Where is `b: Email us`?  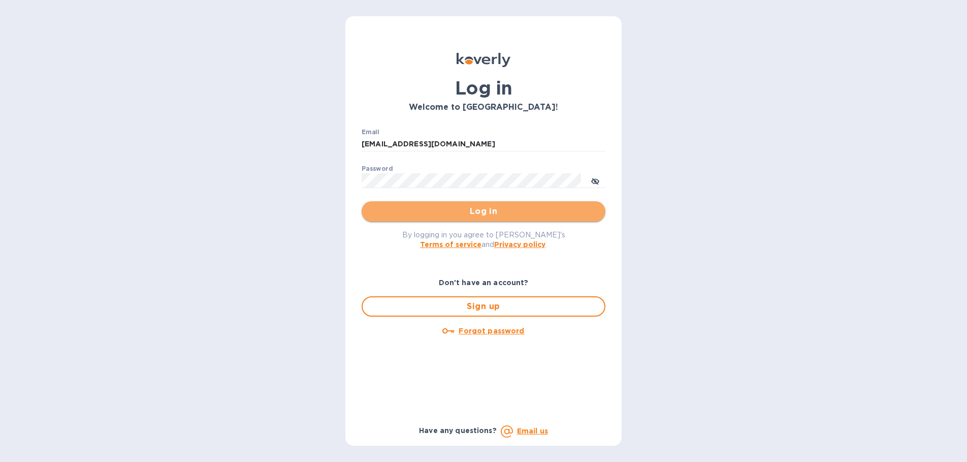
b: Email us is located at coordinates (532, 431).